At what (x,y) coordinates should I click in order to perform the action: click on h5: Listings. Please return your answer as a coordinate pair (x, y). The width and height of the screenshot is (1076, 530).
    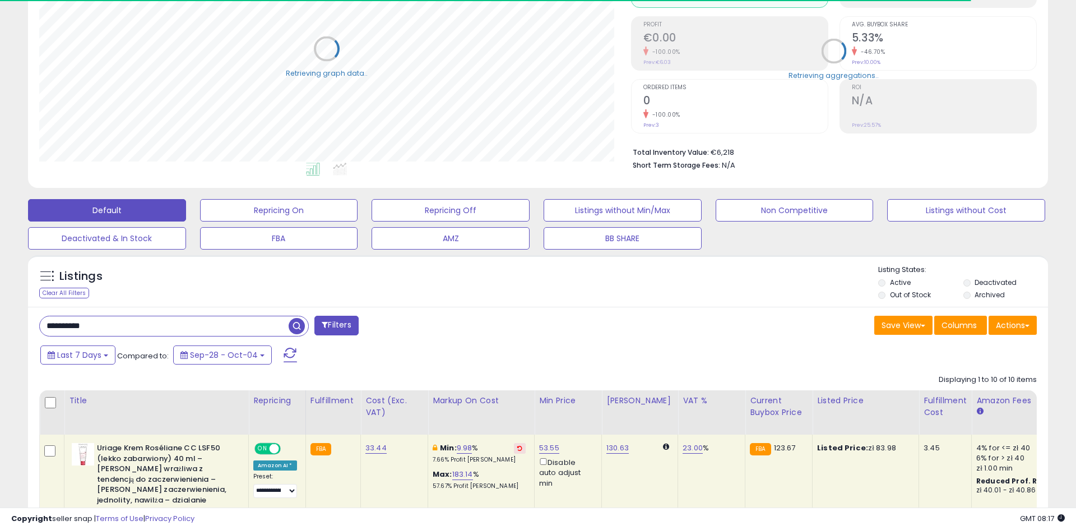
    Looking at the image, I should click on (81, 276).